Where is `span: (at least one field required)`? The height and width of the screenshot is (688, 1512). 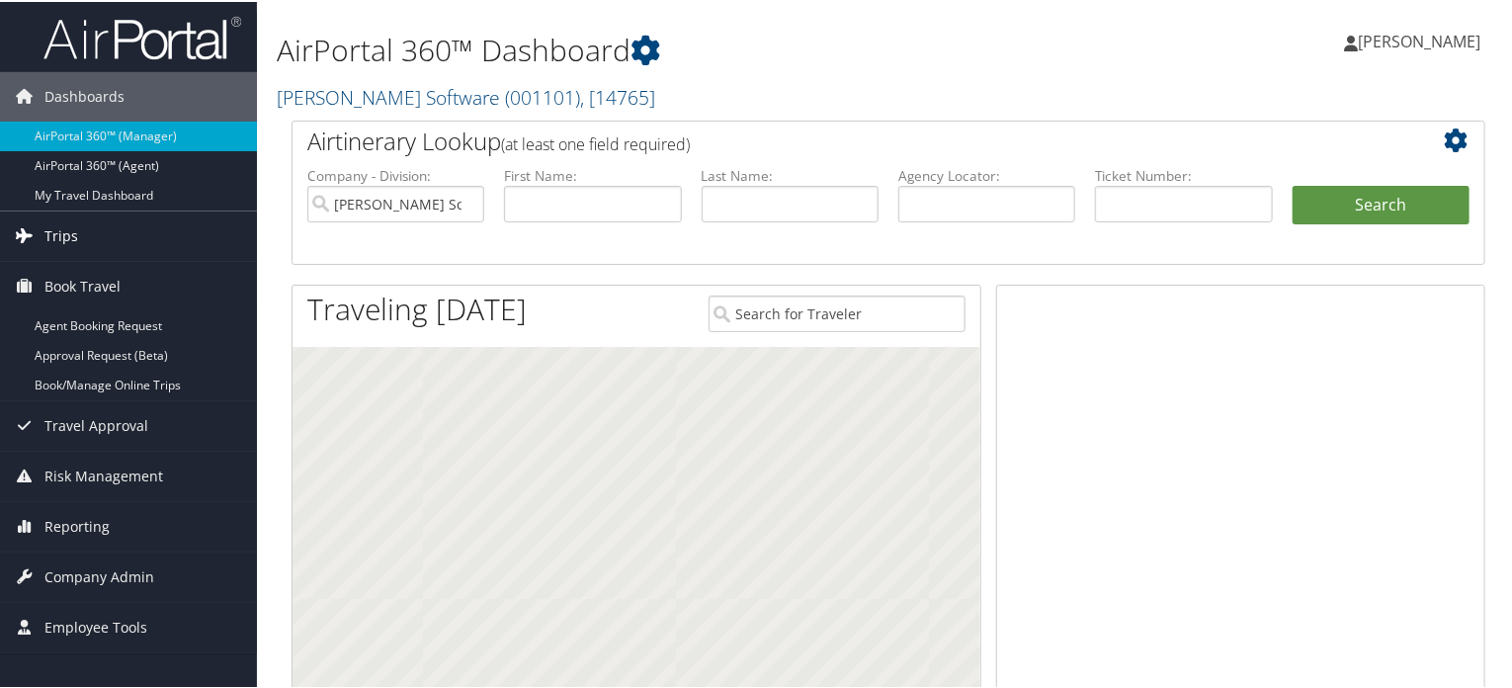 span: (at least one field required) is located at coordinates (595, 142).